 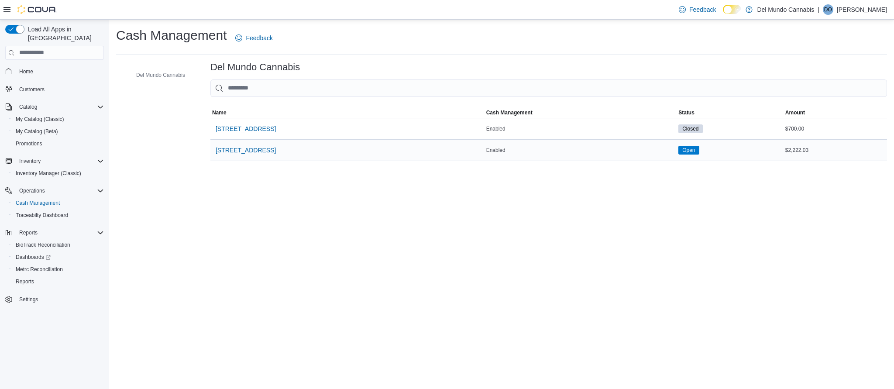 I want to click on button: Name, so click(x=347, y=113).